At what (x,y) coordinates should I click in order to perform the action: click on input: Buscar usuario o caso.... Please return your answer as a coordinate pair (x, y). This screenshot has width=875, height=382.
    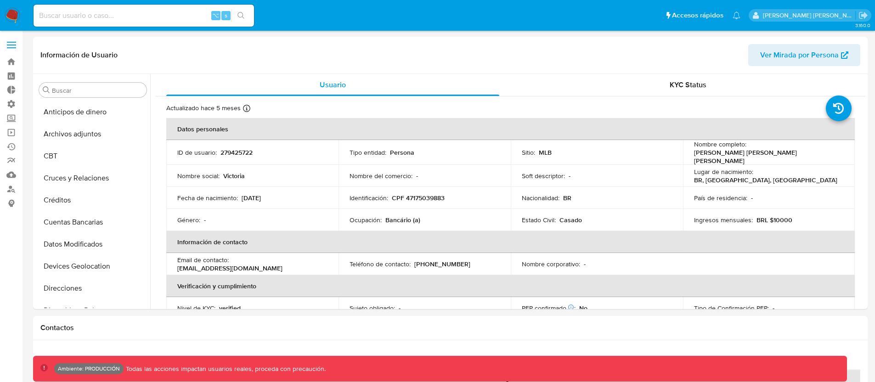
    Looking at the image, I should click on (144, 16).